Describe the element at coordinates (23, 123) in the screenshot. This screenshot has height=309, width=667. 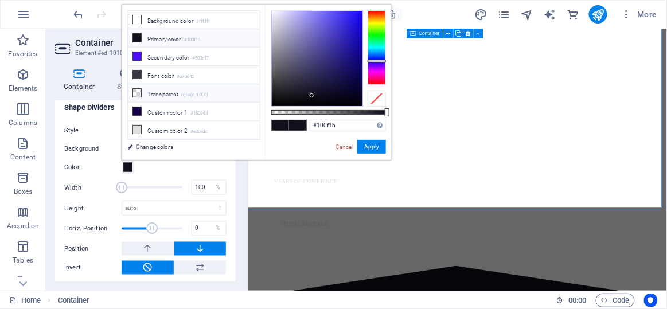
I see `p: Columns` at that location.